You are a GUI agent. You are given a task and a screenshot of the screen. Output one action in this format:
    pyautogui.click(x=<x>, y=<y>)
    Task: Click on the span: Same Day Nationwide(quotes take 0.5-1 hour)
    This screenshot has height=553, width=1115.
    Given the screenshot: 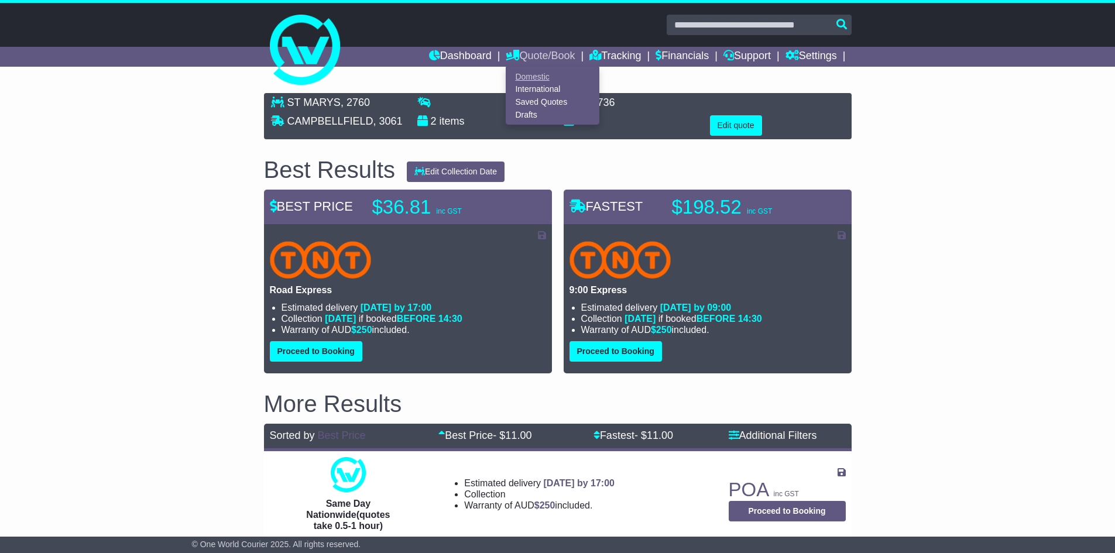 What is the action you would take?
    pyautogui.click(x=348, y=515)
    